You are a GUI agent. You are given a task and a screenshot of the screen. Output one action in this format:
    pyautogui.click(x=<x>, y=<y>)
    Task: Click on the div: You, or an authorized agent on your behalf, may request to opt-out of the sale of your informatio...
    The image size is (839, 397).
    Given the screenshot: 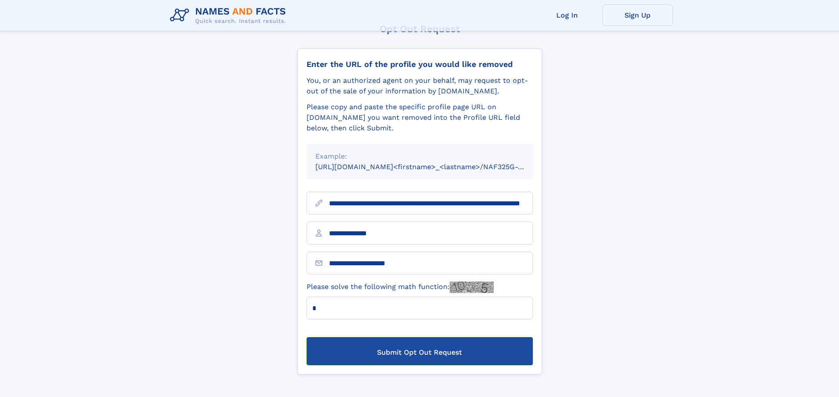 What is the action you would take?
    pyautogui.click(x=420, y=86)
    